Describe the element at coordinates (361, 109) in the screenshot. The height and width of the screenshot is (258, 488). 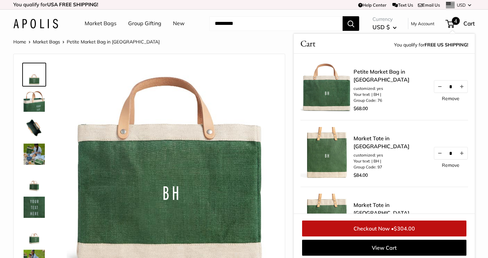
I see `span: $68.00` at that location.